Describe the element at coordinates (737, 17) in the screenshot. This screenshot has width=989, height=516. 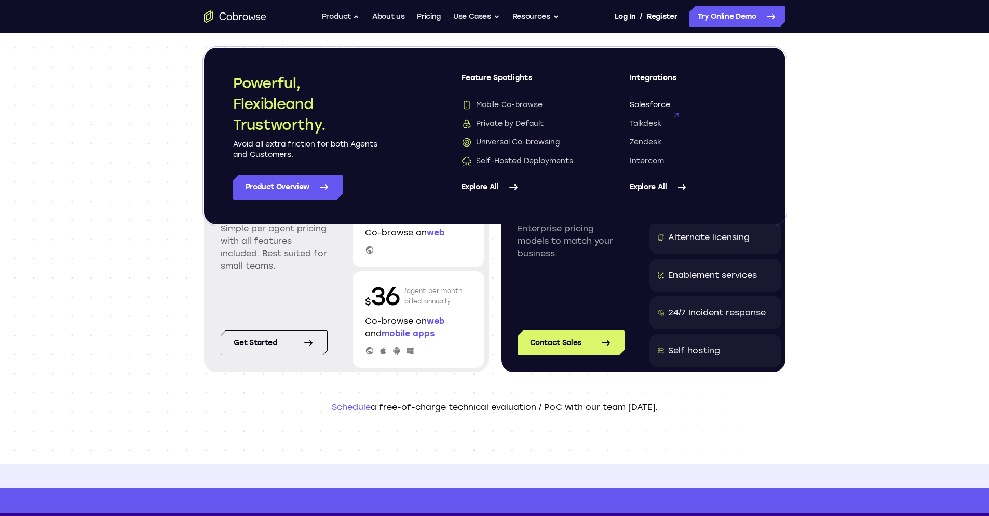
I see `a: Try Online Demo` at that location.